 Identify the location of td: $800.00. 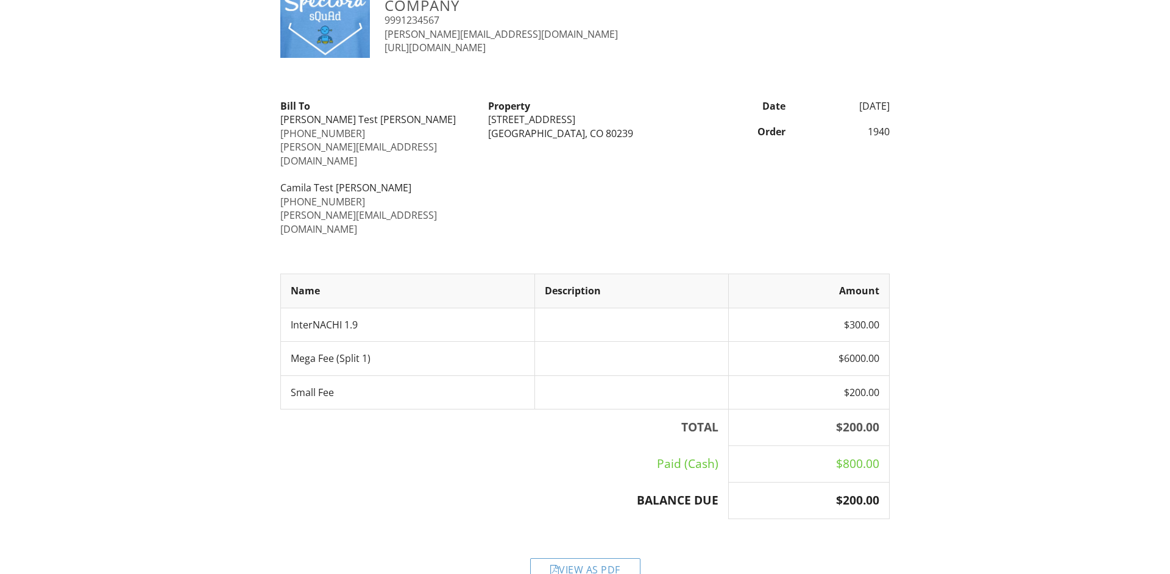
(809, 464).